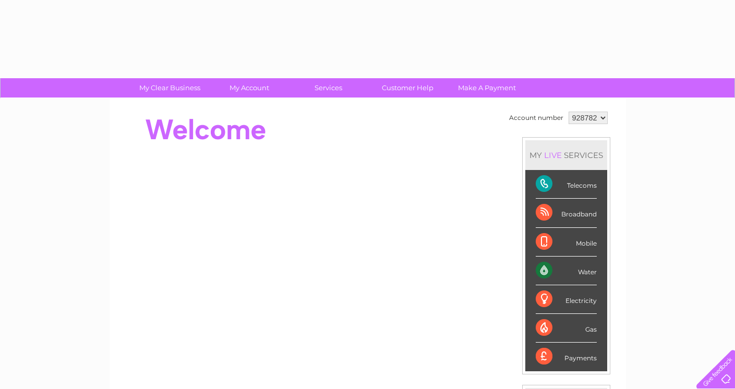 This screenshot has height=389, width=735. Describe the element at coordinates (170, 88) in the screenshot. I see `a: My Clear Business` at that location.